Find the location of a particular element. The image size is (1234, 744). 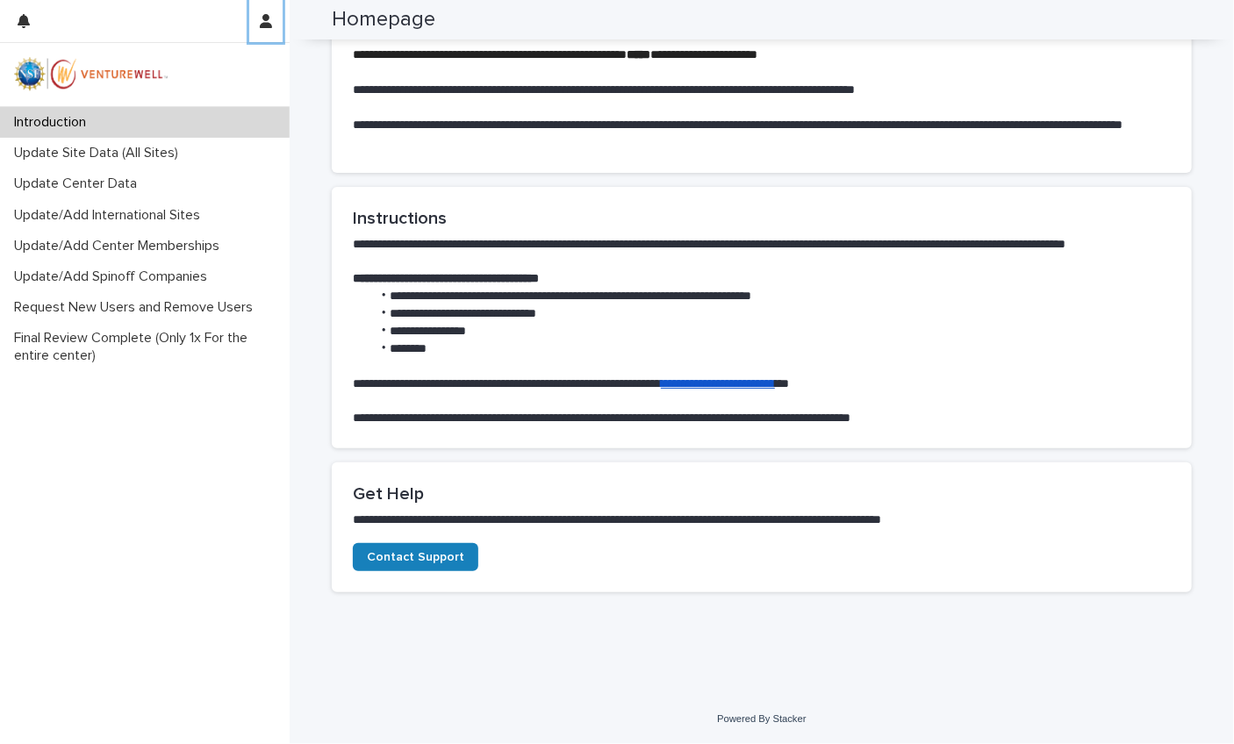

h2: Instructions is located at coordinates (762, 218).